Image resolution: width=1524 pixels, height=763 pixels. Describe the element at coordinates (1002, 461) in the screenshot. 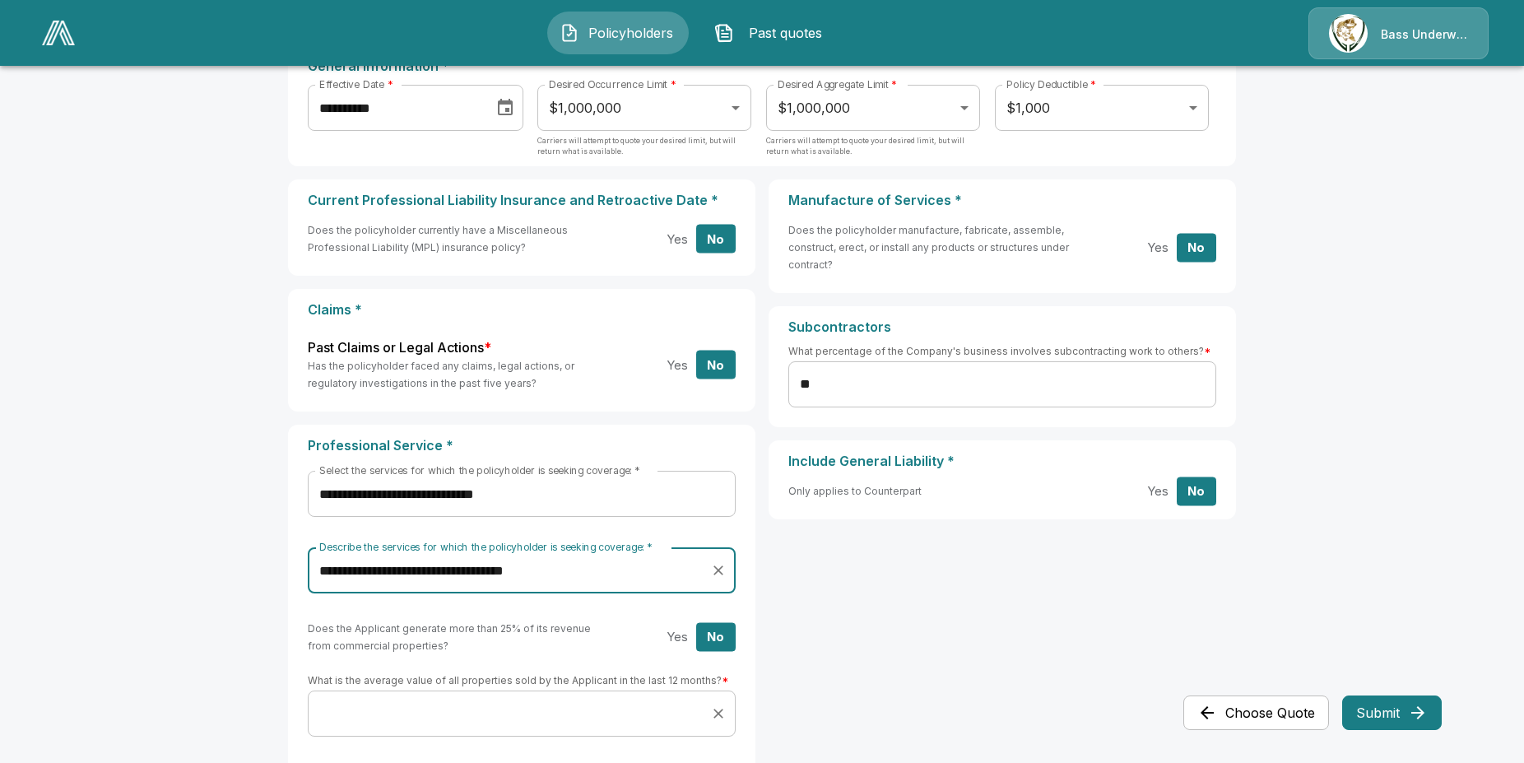

I see `p: Include General Liability *` at that location.